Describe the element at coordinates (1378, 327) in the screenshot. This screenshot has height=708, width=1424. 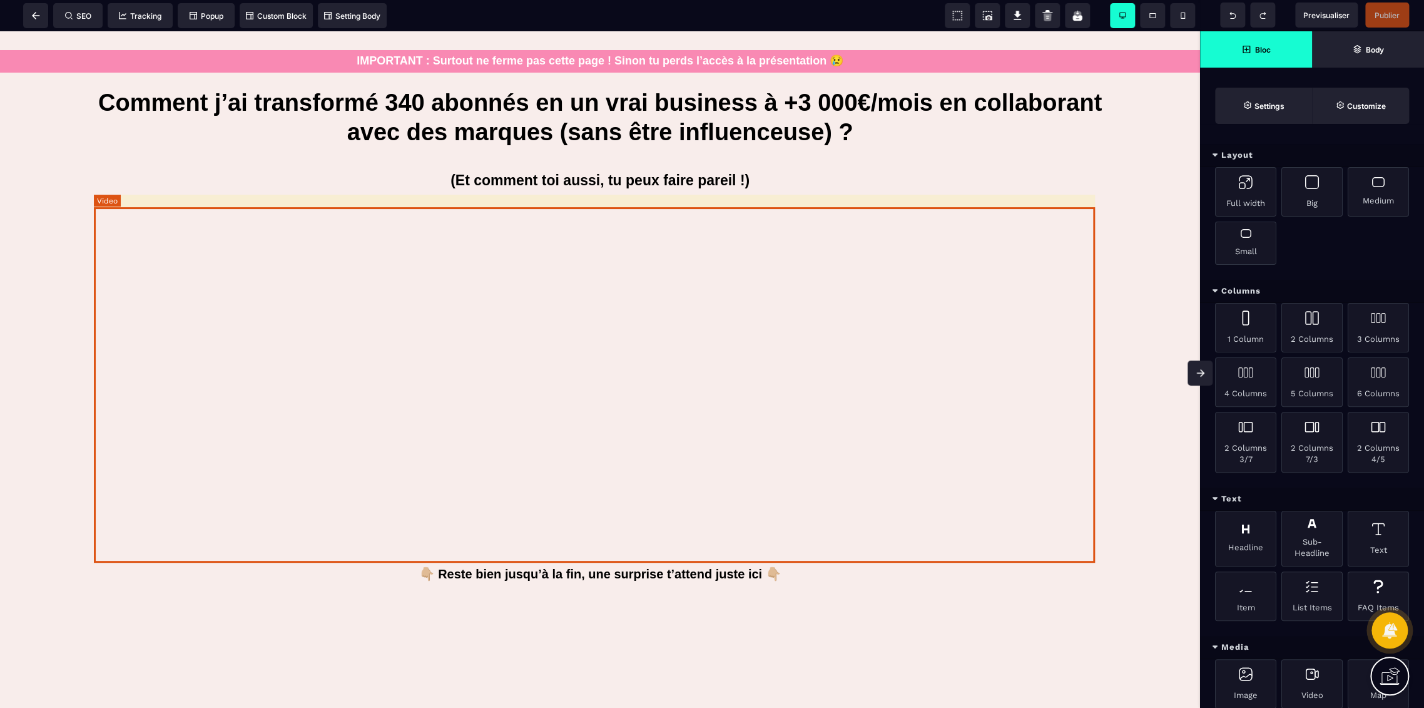
I see `div: 3 Columns` at that location.